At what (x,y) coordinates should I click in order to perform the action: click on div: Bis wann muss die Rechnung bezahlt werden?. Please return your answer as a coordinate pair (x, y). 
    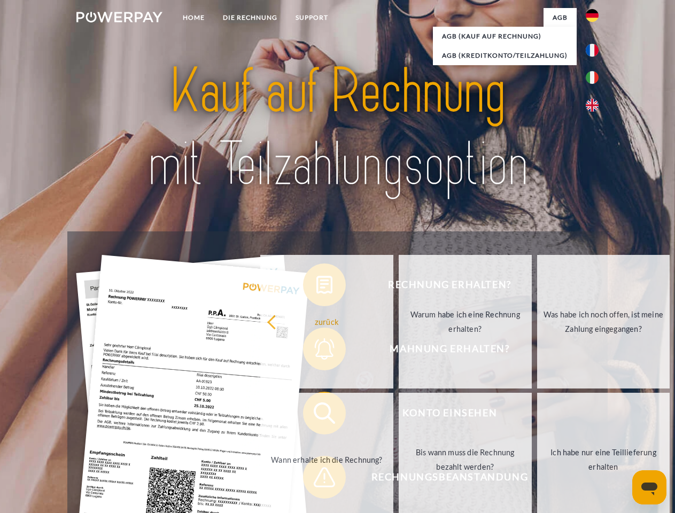
    Looking at the image, I should click on (465, 460).